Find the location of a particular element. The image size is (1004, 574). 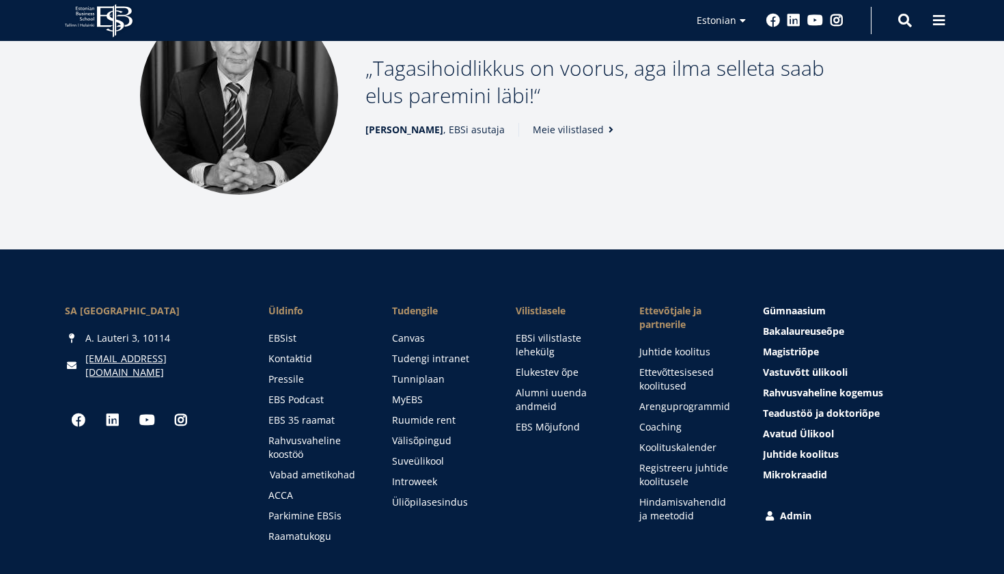

a: Tudengi intranet is located at coordinates (440, 359).